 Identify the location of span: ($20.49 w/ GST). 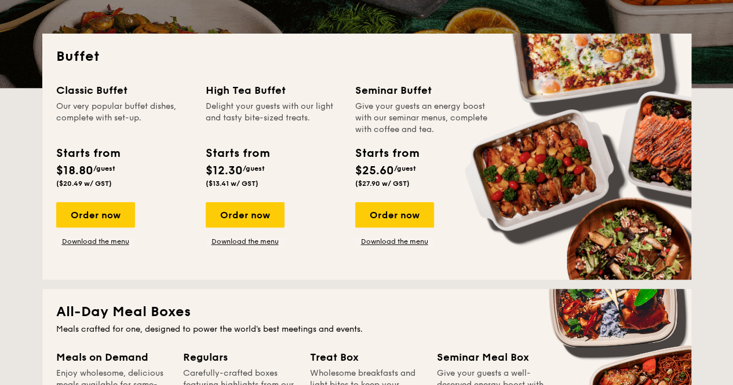
(84, 184).